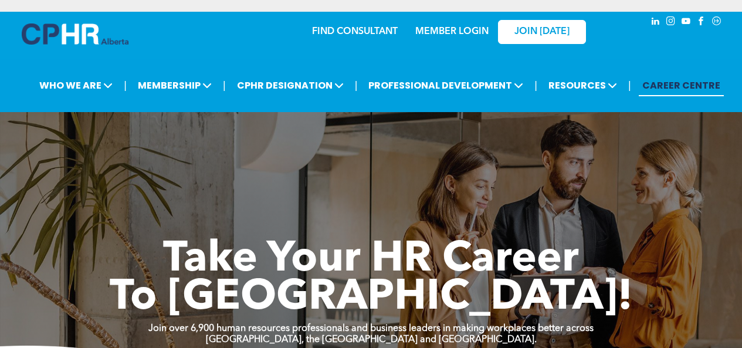 The height and width of the screenshot is (348, 742). I want to click on span: Take Your HR Career, so click(371, 260).